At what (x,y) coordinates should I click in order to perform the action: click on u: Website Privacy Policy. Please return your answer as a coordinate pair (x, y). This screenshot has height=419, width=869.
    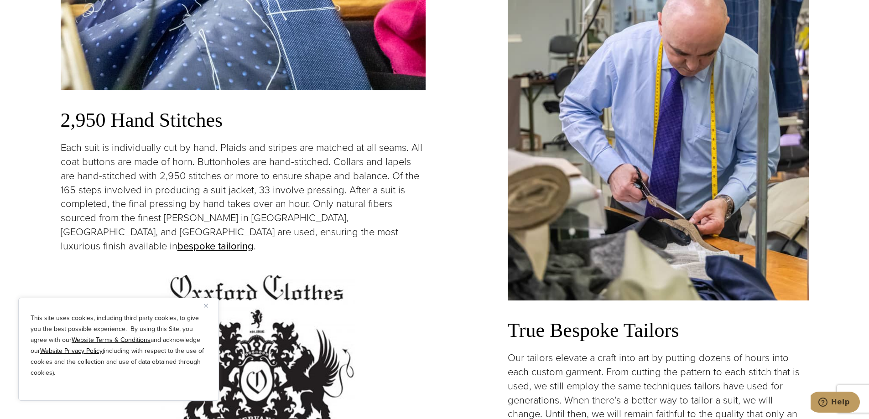
    Looking at the image, I should click on (71, 351).